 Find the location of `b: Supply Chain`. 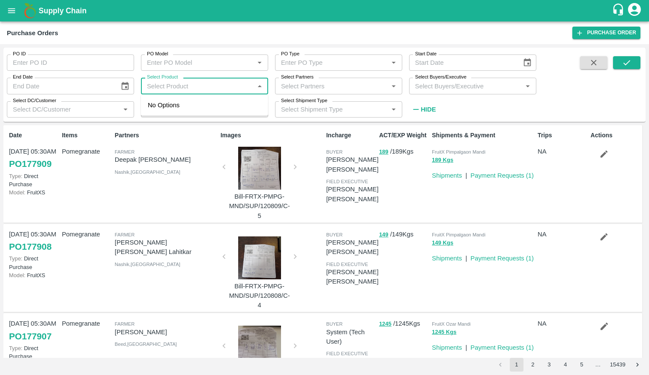

b: Supply Chain is located at coordinates (63, 11).